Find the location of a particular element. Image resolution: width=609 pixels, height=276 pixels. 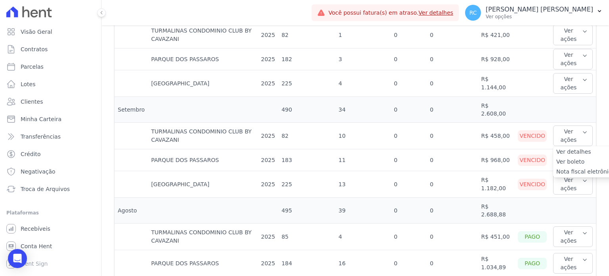

span: Lotes is located at coordinates (28, 84).